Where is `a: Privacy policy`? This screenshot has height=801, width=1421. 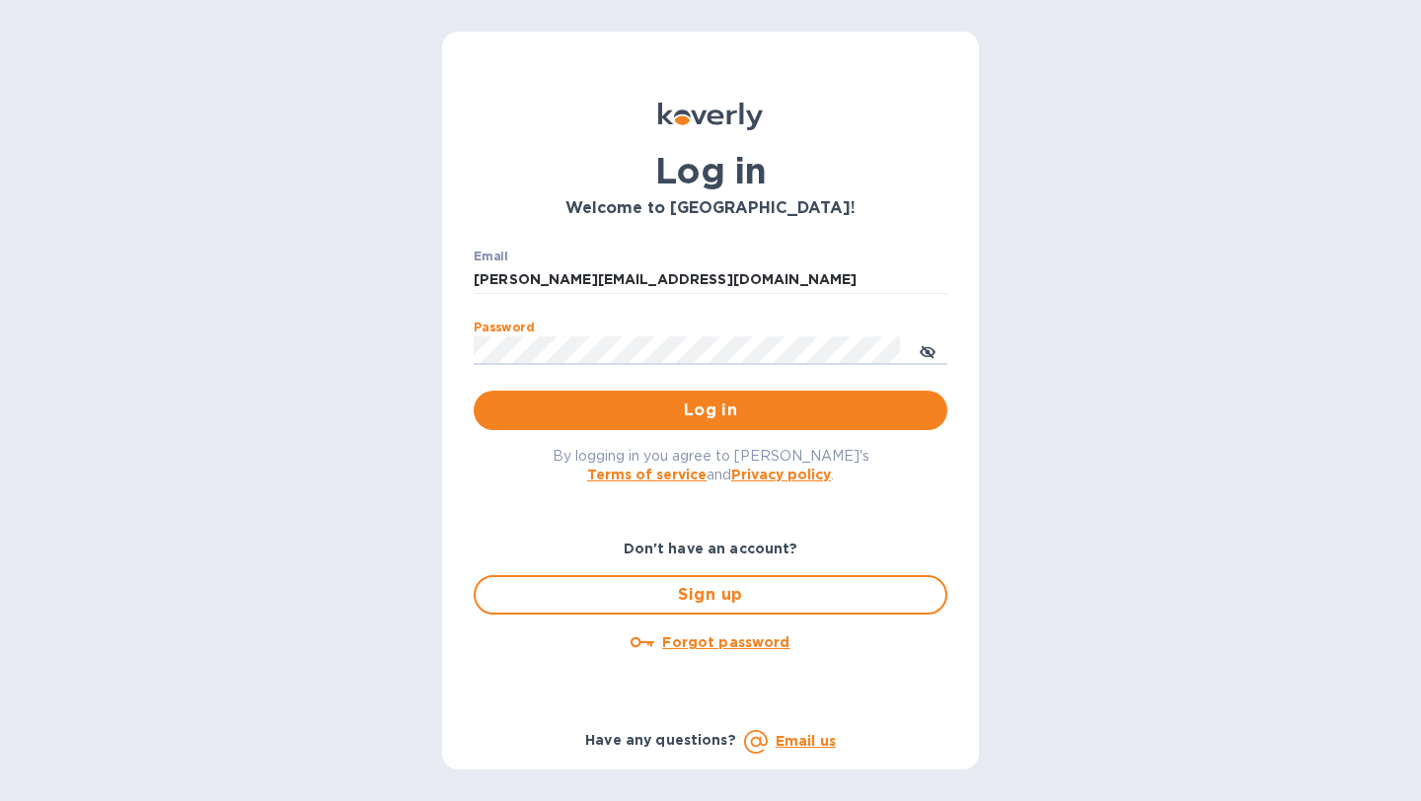 a: Privacy policy is located at coordinates (780, 475).